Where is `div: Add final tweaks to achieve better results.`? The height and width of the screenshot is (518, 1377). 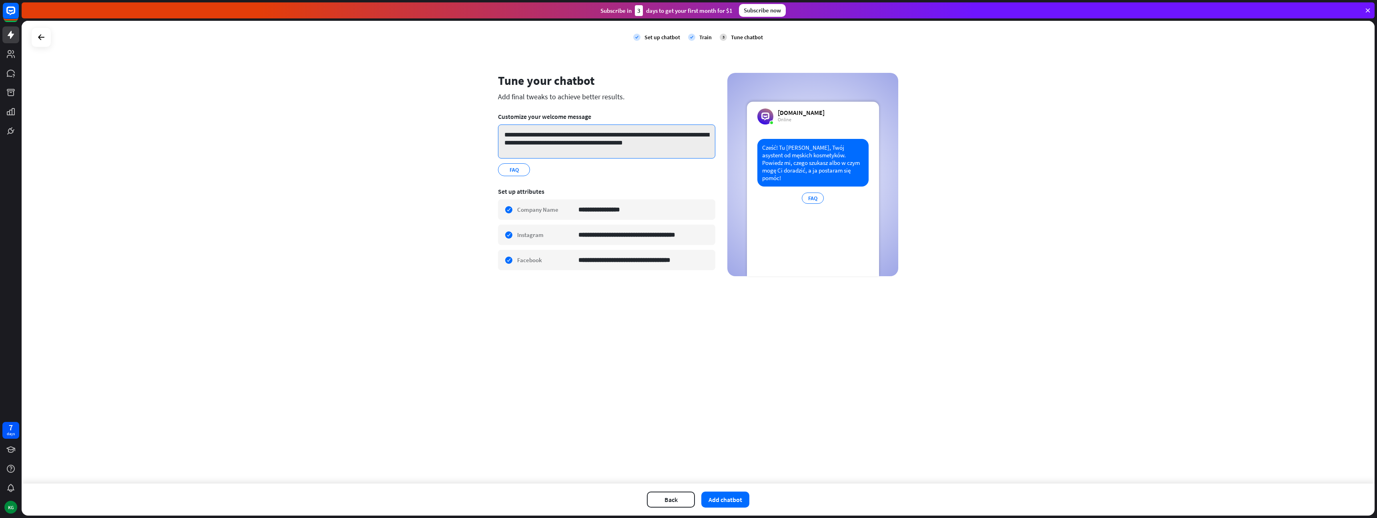 div: Add final tweaks to achieve better results. is located at coordinates (606, 96).